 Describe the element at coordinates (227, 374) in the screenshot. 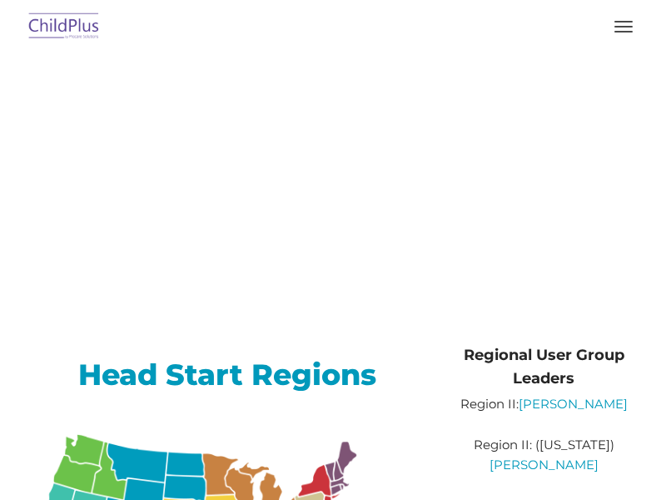

I see `h2: Head Start Regions` at that location.